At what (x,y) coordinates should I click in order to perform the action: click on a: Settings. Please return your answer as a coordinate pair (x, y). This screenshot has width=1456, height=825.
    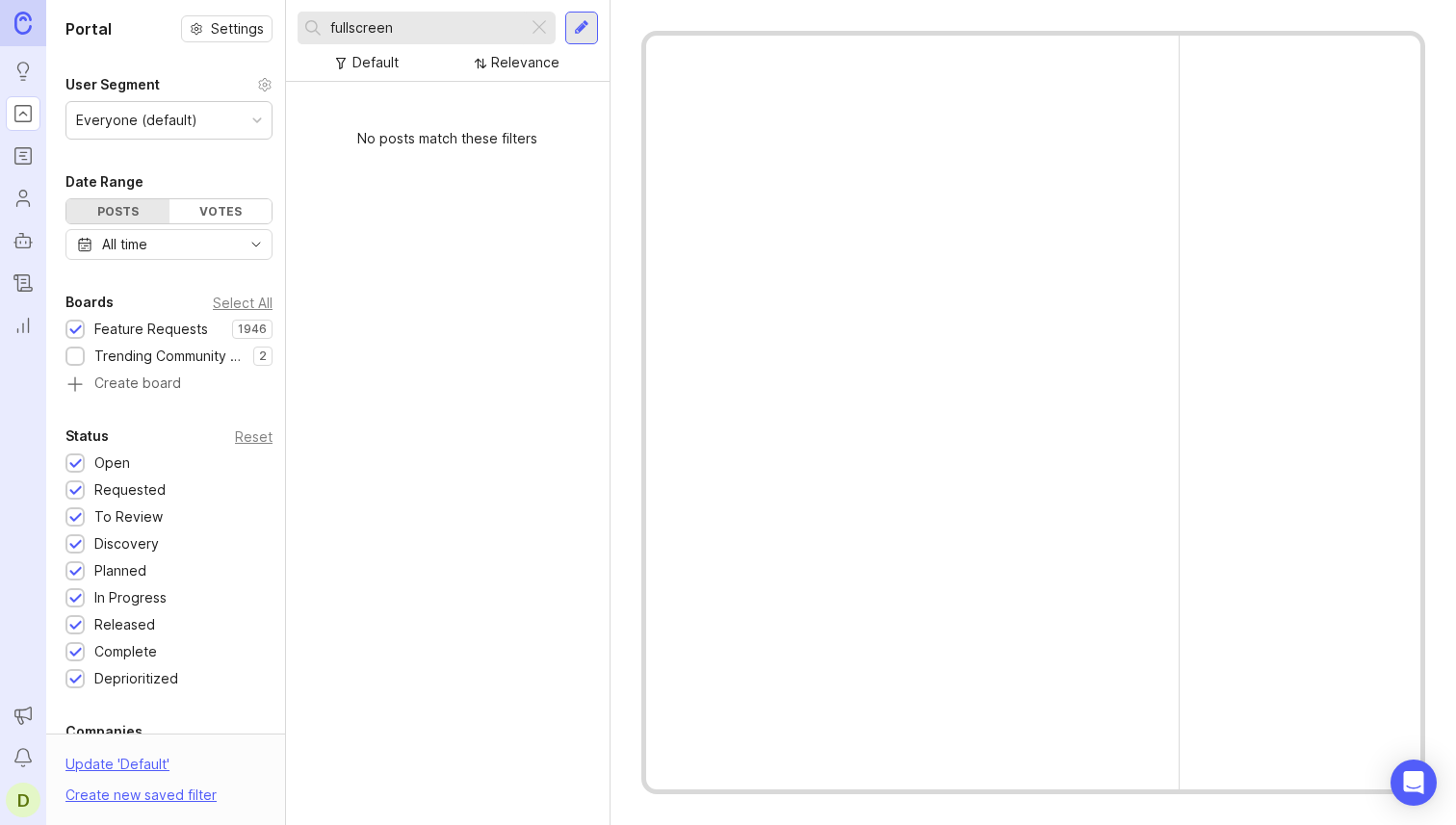
    Looking at the image, I should click on (226, 29).